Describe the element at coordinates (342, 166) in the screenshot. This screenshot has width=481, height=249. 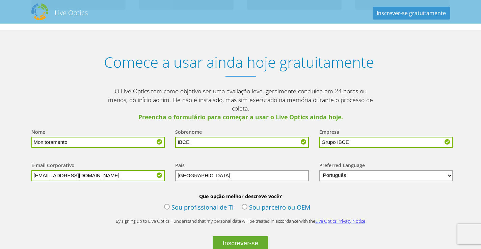
I see `label: Preferred Language` at that location.